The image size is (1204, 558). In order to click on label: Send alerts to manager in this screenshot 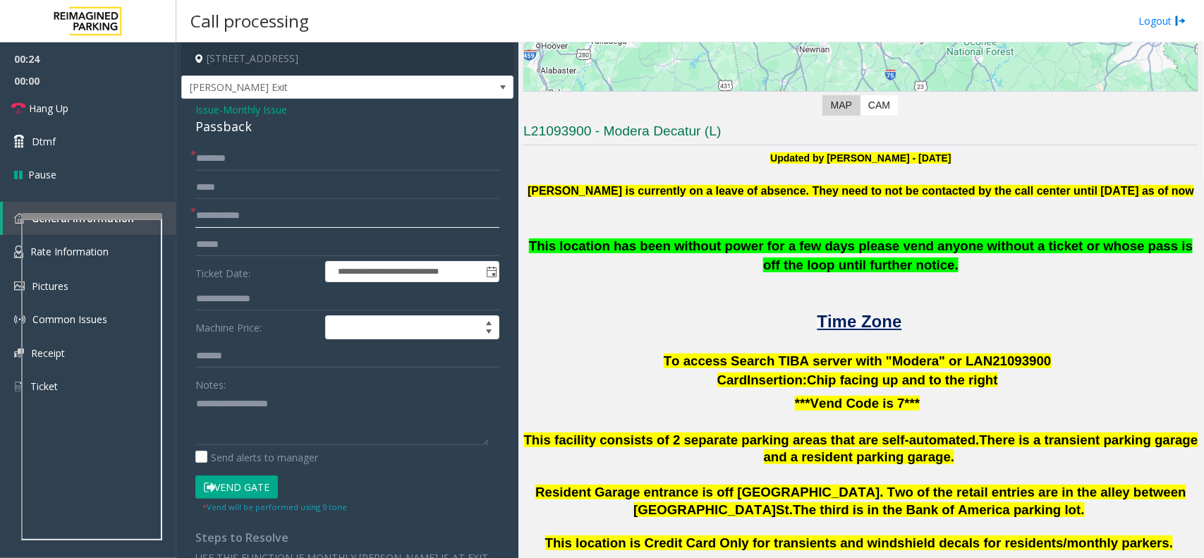, I will do `click(257, 457)`.